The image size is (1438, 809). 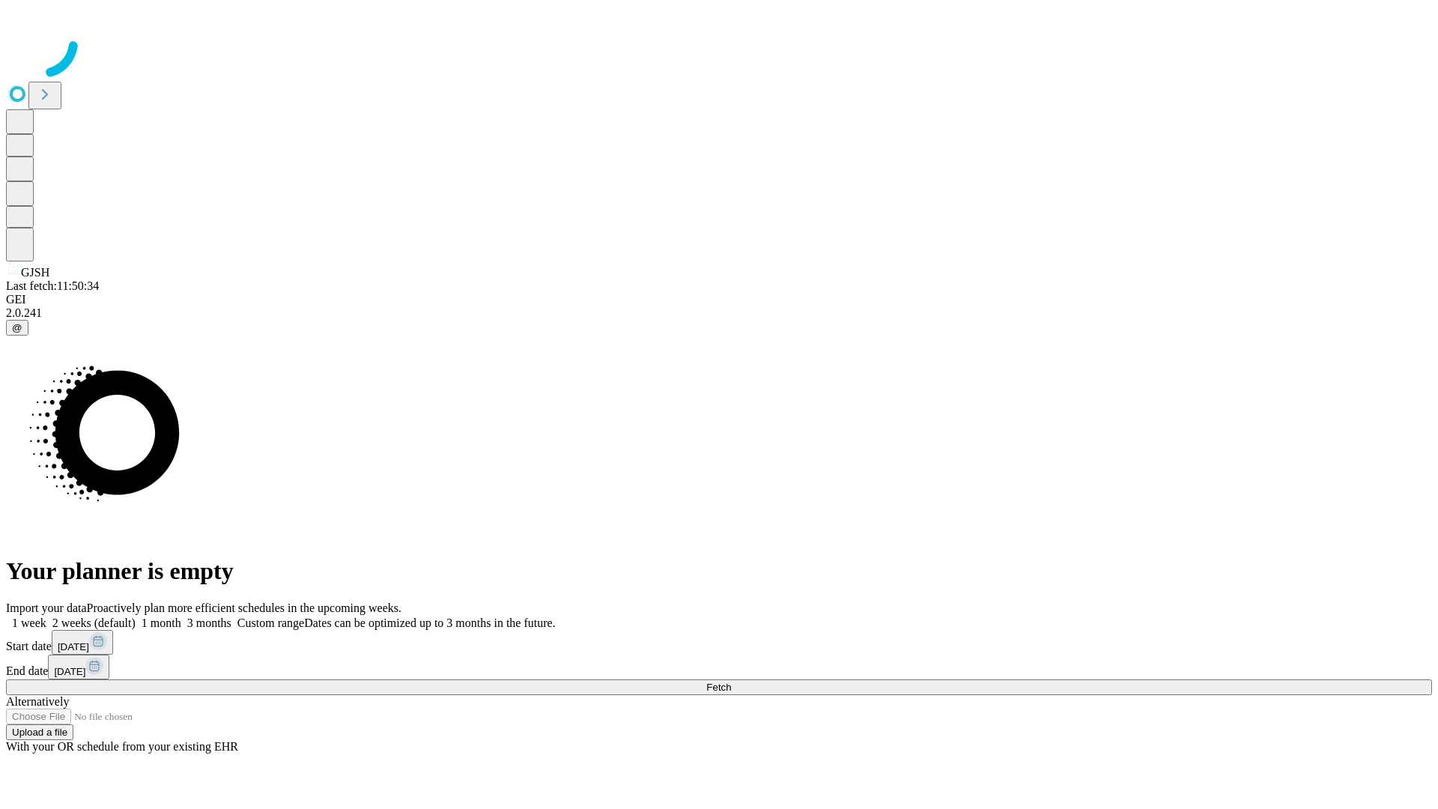 I want to click on div: Start date, so click(x=719, y=642).